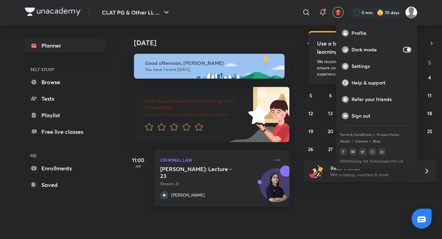  I want to click on a: Help & support, so click(376, 83).